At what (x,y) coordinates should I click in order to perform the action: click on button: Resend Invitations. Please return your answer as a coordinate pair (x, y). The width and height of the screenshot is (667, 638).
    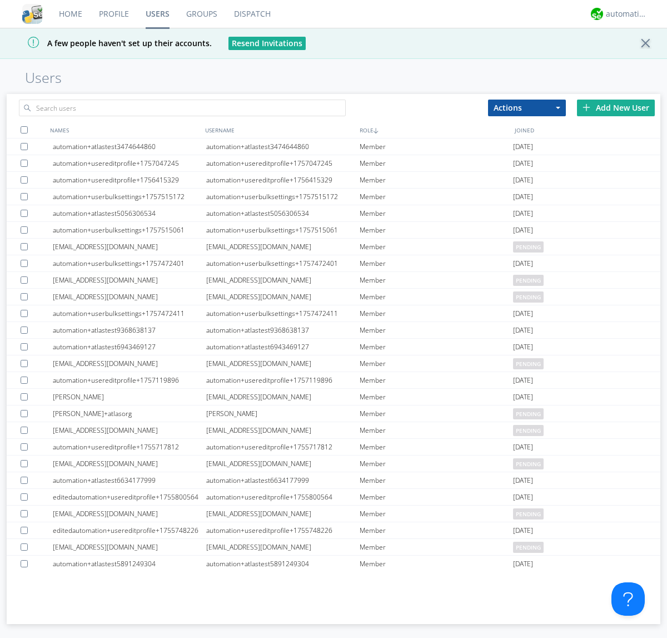
    Looking at the image, I should click on (267, 43).